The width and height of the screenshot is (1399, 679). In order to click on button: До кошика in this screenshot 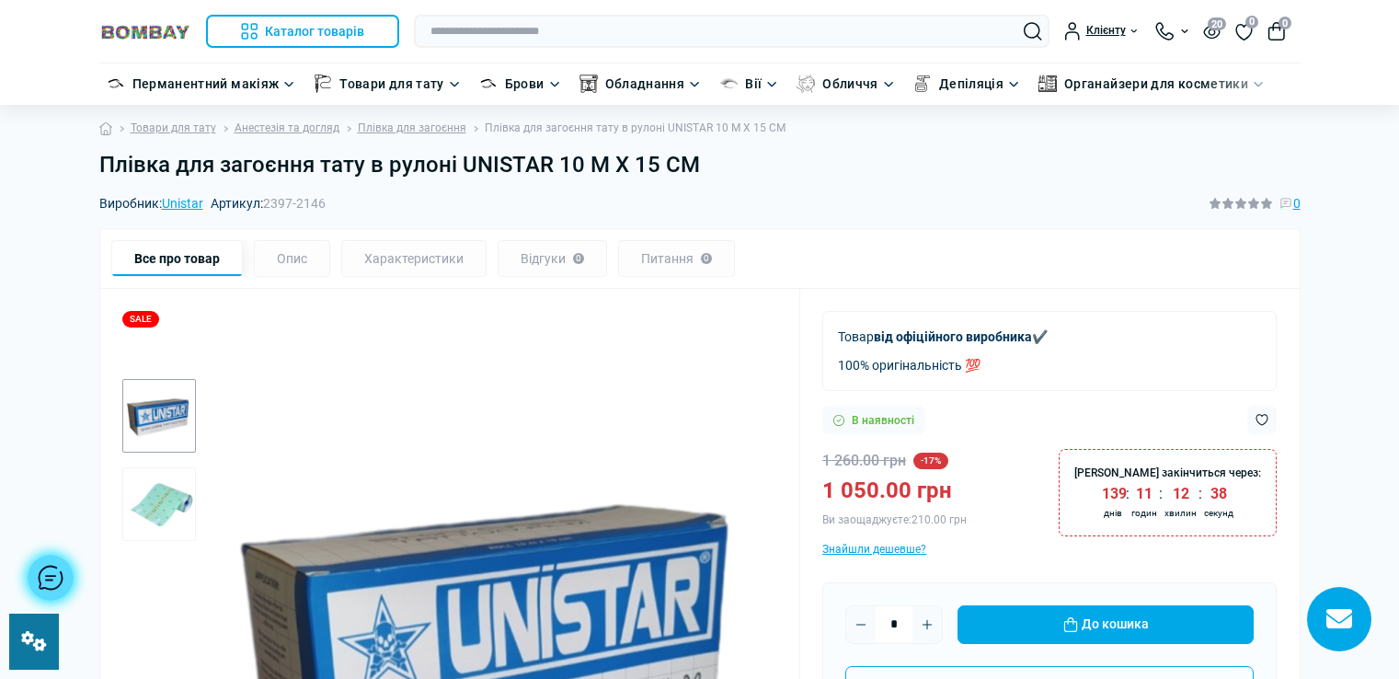, I will do `click(1106, 625)`.